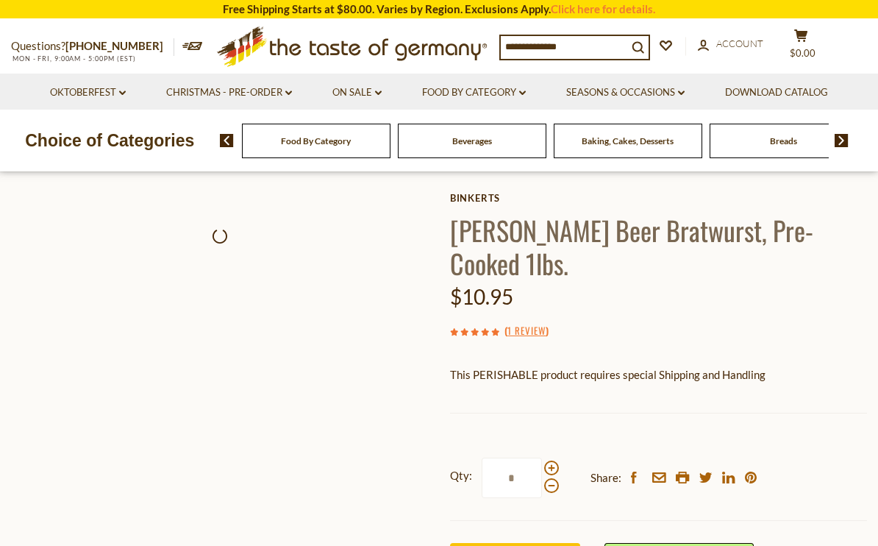 This screenshot has height=546, width=878. What do you see at coordinates (628, 141) in the screenshot?
I see `a: Baking, Cakes, Desserts` at bounding box center [628, 141].